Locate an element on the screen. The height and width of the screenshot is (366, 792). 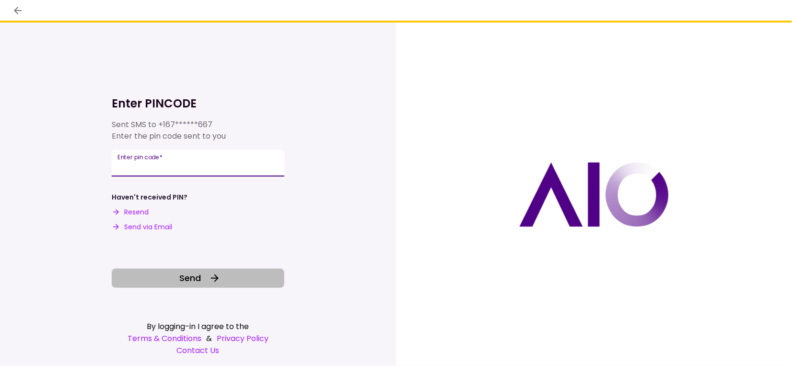
div: By logging-in I agree to the is located at coordinates (198, 326).